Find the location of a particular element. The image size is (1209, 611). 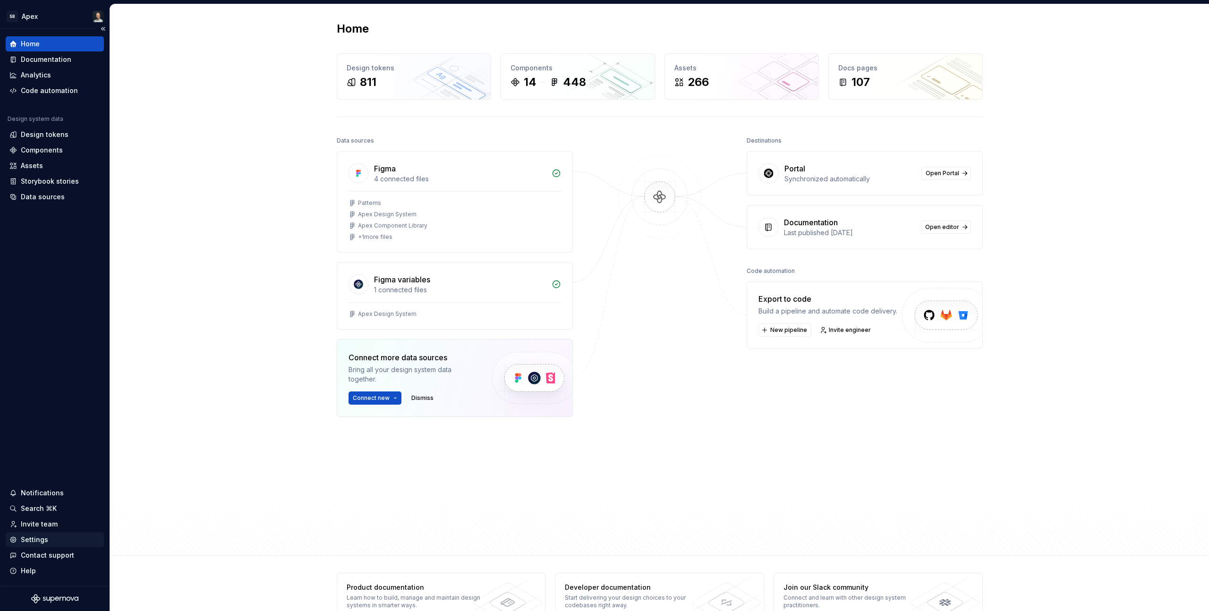

a: Figma4 connected filesPatternsApex Design SystemApex Component Library+1more files is located at coordinates (455, 202).